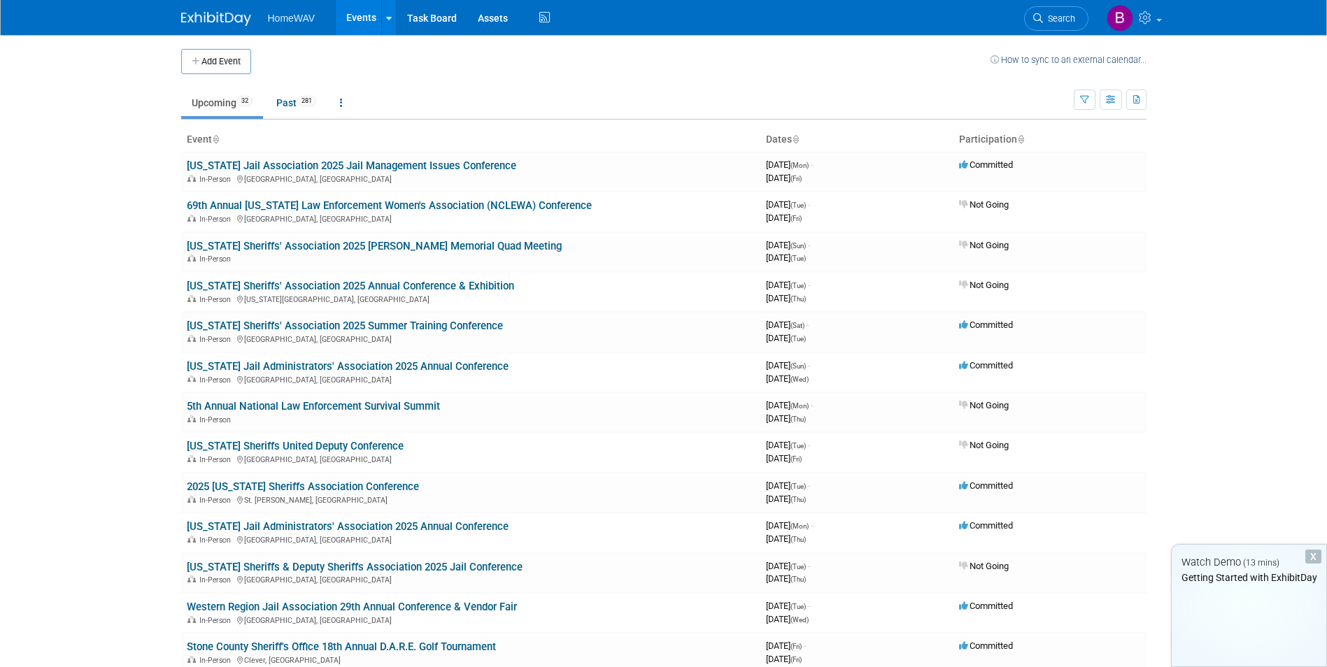  I want to click on a: 5th Annual National Law Enforcement Survival Summit, so click(313, 406).